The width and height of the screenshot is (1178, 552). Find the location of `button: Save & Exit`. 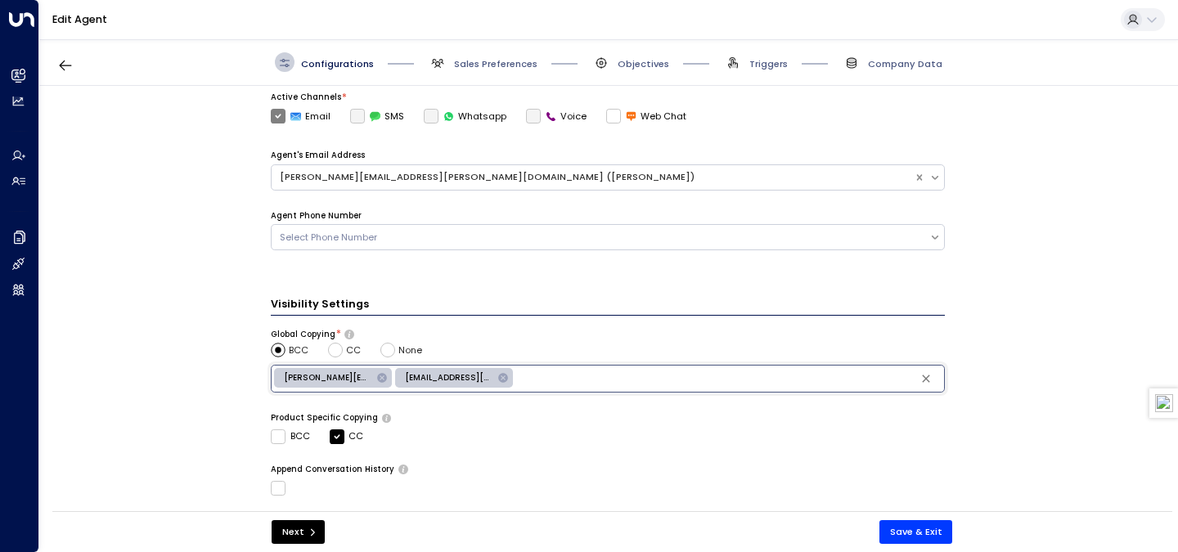

button: Save & Exit is located at coordinates (916, 532).